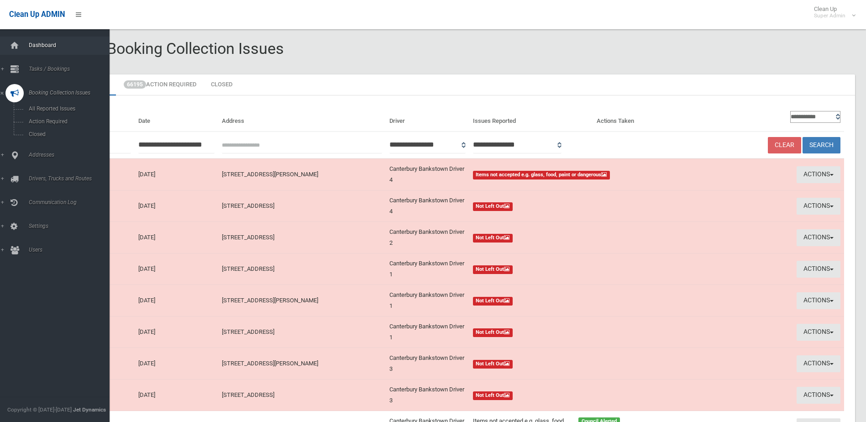 The height and width of the screenshot is (422, 866). I want to click on a: Closed, so click(222, 85).